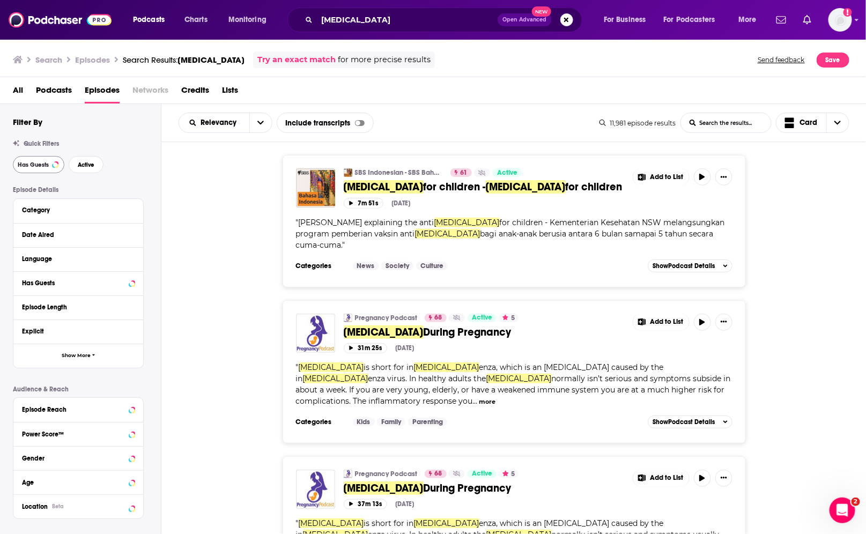 The height and width of the screenshot is (534, 866). Describe the element at coordinates (468, 332) in the screenshot. I see `span: During Pregnancy` at that location.